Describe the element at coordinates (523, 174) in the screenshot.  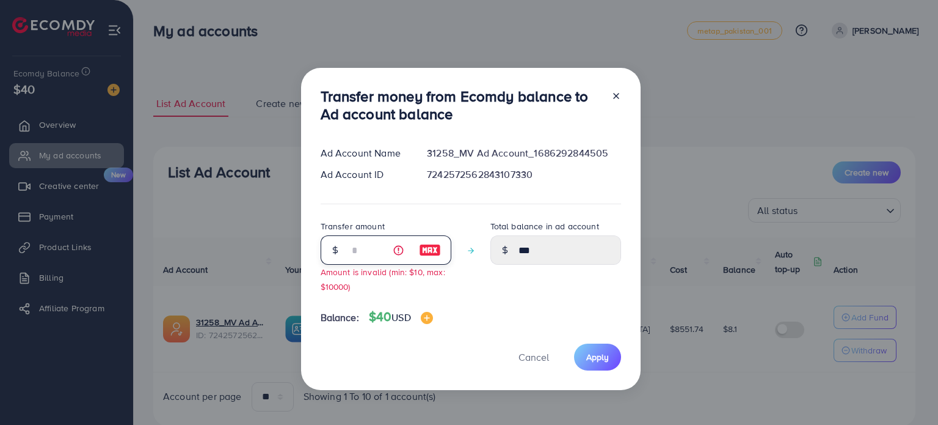
I see `div: 7242572562843107330` at that location.